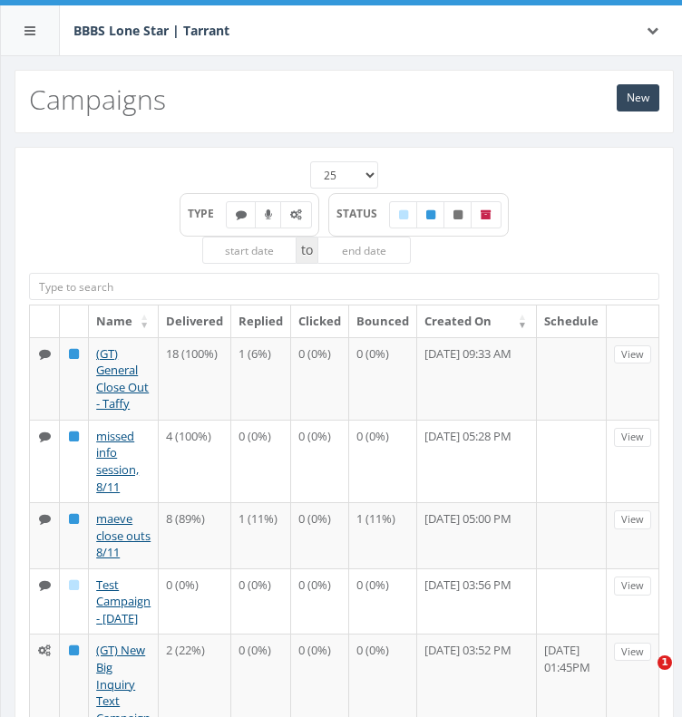 Image resolution: width=682 pixels, height=717 pixels. I want to click on label: Draft, so click(404, 215).